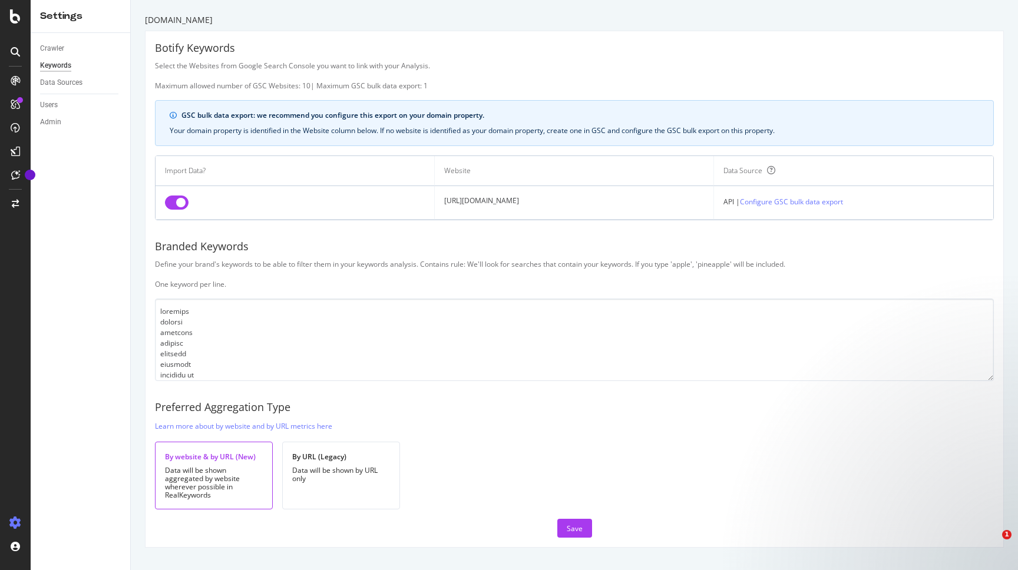  Describe the element at coordinates (574, 408) in the screenshot. I see `div: Preferred Aggregation Type` at that location.